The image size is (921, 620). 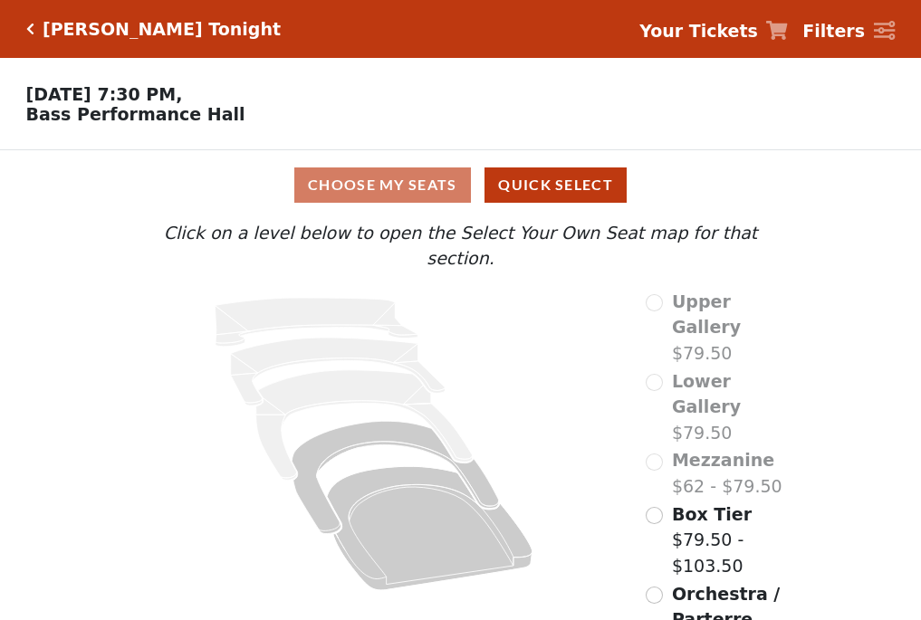 What do you see at coordinates (430, 528) in the screenshot?
I see `path: Orchestra / Parterre Circle - Seats Available: 528` at bounding box center [430, 528].